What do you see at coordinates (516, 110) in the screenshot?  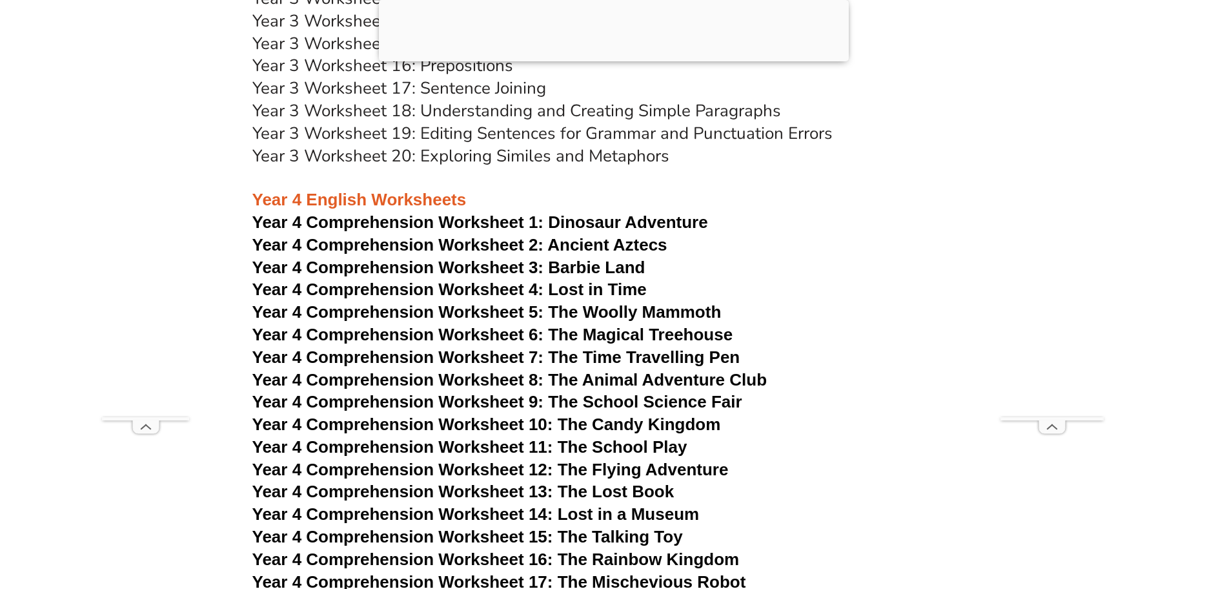 I see `a: Year 3 Worksheet 18: Understanding and Creating Simple Paragraphs` at bounding box center [516, 110].